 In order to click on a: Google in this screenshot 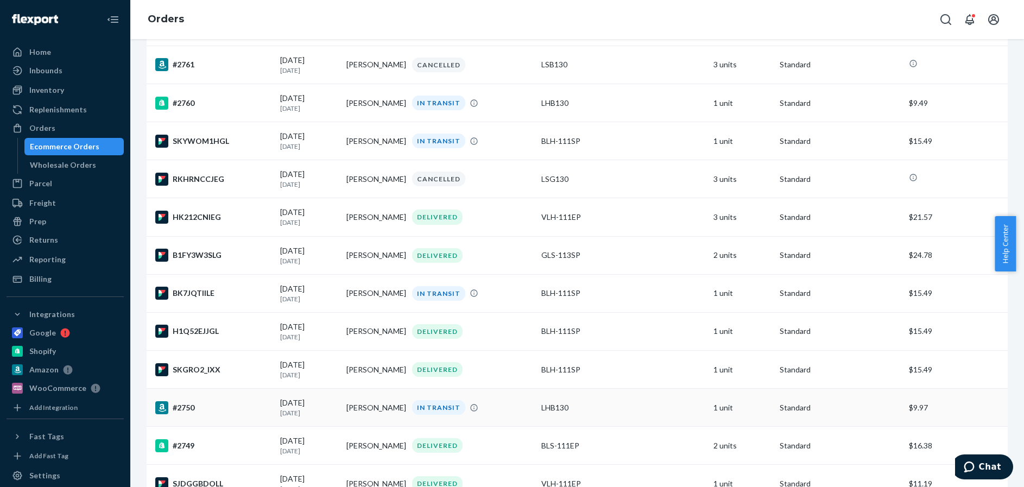, I will do `click(65, 333)`.